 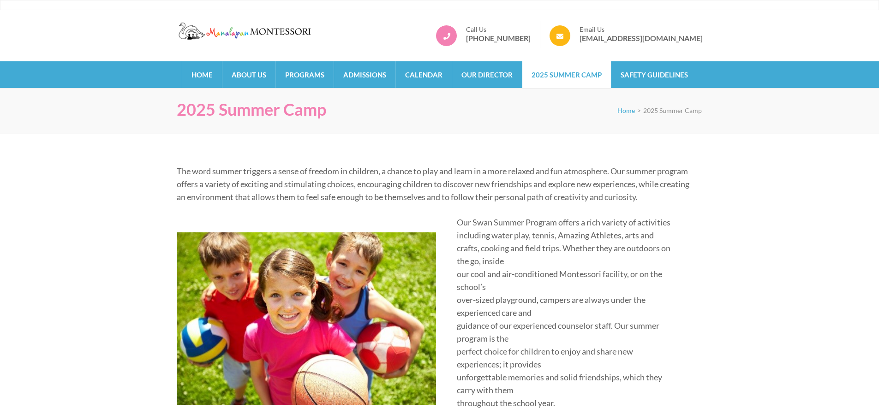 What do you see at coordinates (249, 75) in the screenshot?
I see `a: About Us` at bounding box center [249, 75].